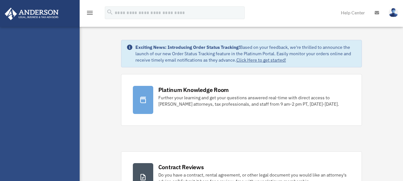 The image size is (403, 181). I want to click on i: menu, so click(90, 13).